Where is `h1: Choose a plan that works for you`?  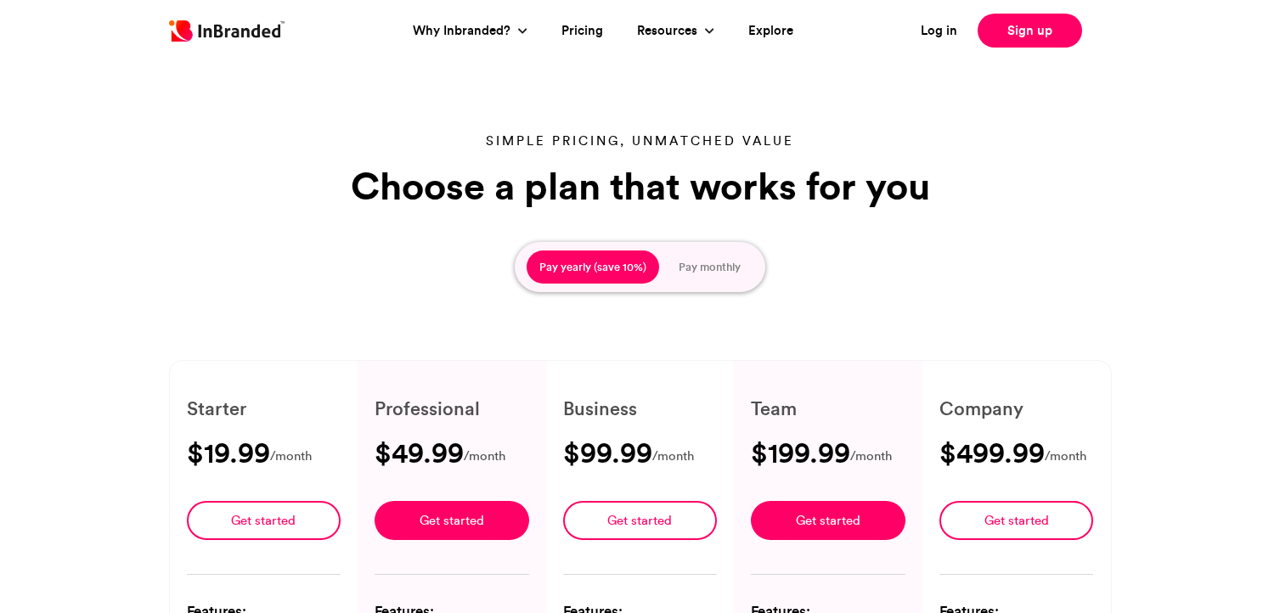
h1: Choose a plan that works for you is located at coordinates (640, 186).